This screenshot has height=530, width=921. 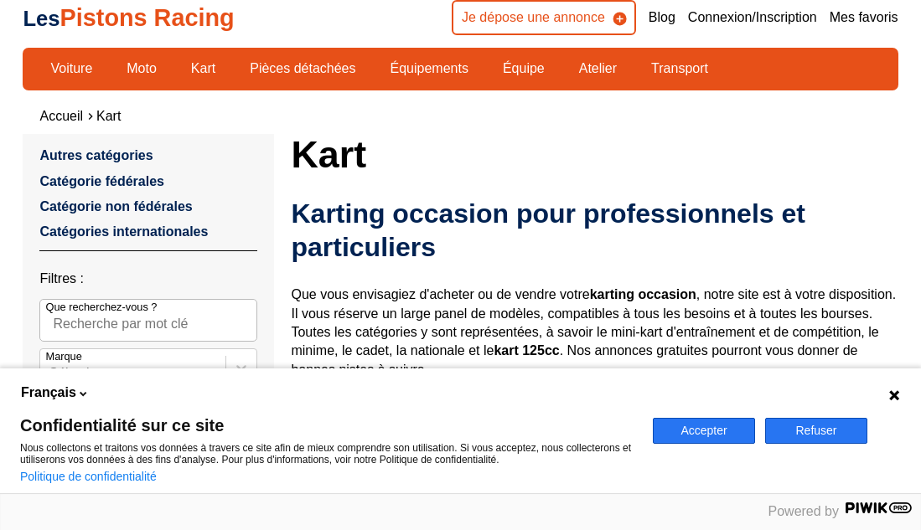 I want to click on strong: karting occasion, so click(x=643, y=294).